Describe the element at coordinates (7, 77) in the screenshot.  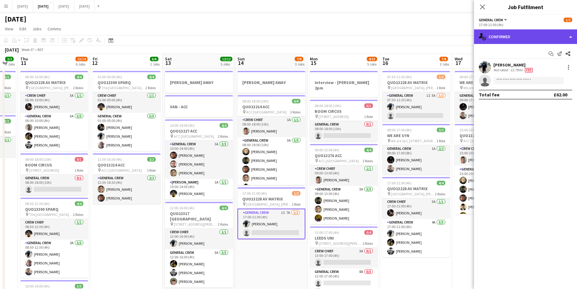
I see `span: 1/1` at that location.